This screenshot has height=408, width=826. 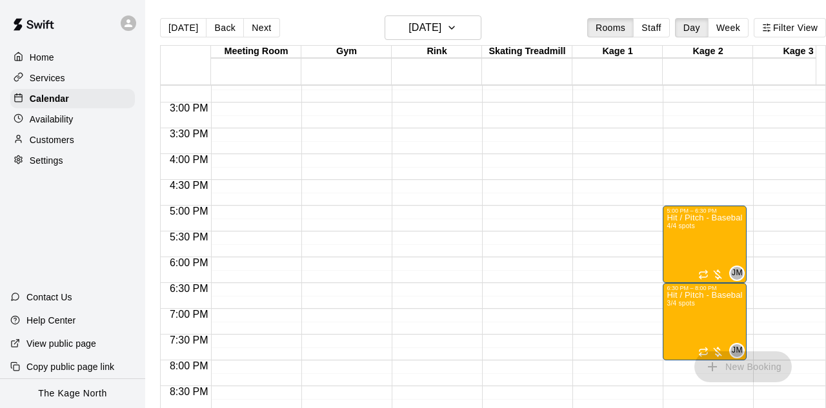 What do you see at coordinates (70, 367) in the screenshot?
I see `p: Copy public page link` at bounding box center [70, 367].